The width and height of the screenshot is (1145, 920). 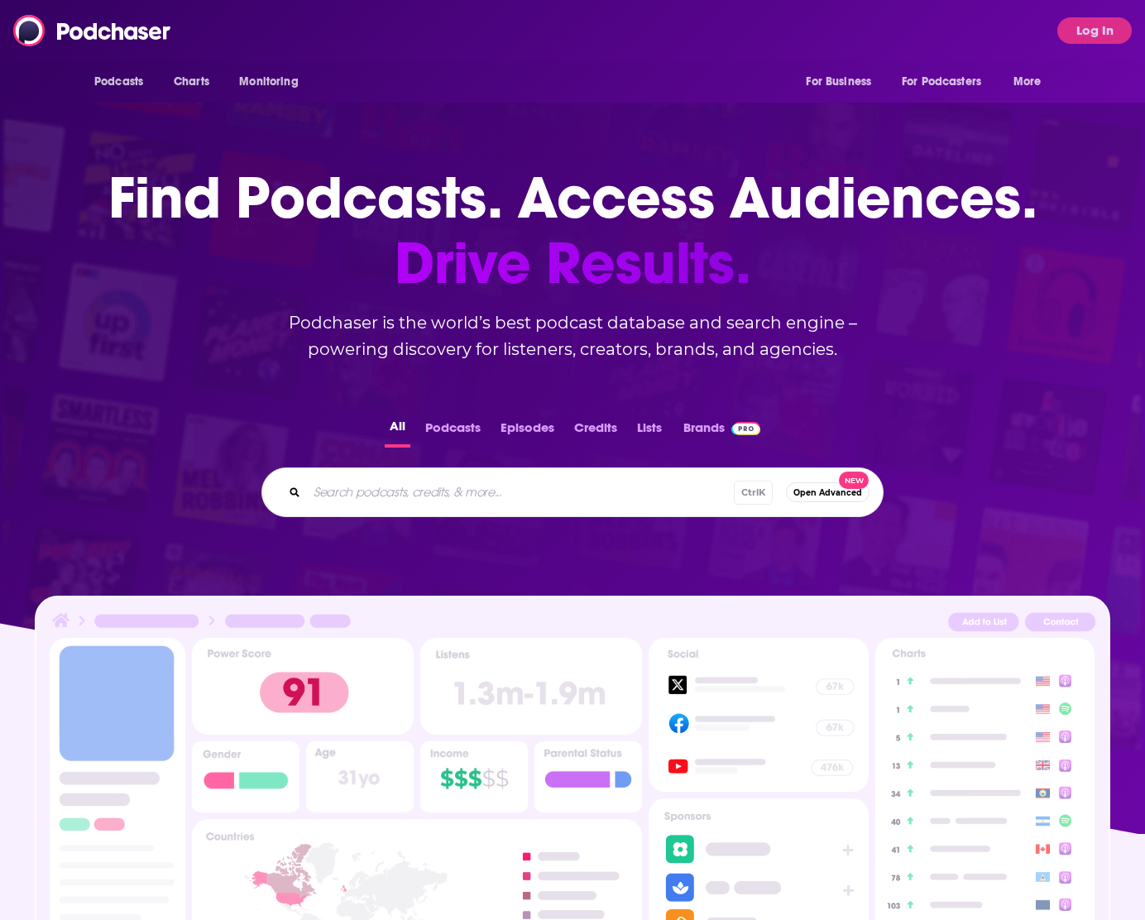 What do you see at coordinates (573, 263) in the screenshot?
I see `span: Drive Results.` at bounding box center [573, 263].